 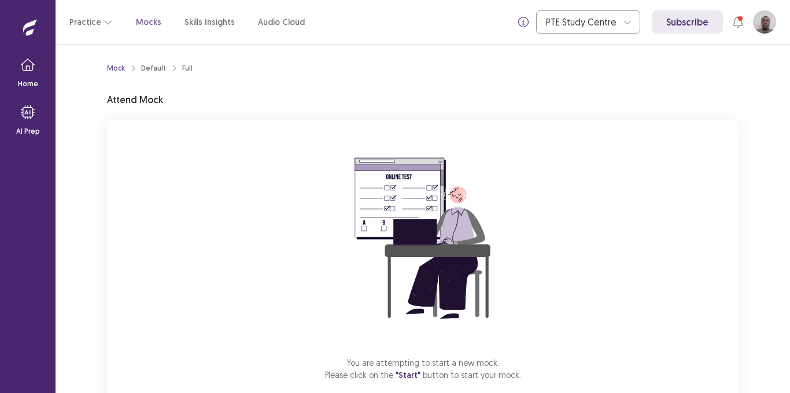 I want to click on button: info, so click(x=524, y=22).